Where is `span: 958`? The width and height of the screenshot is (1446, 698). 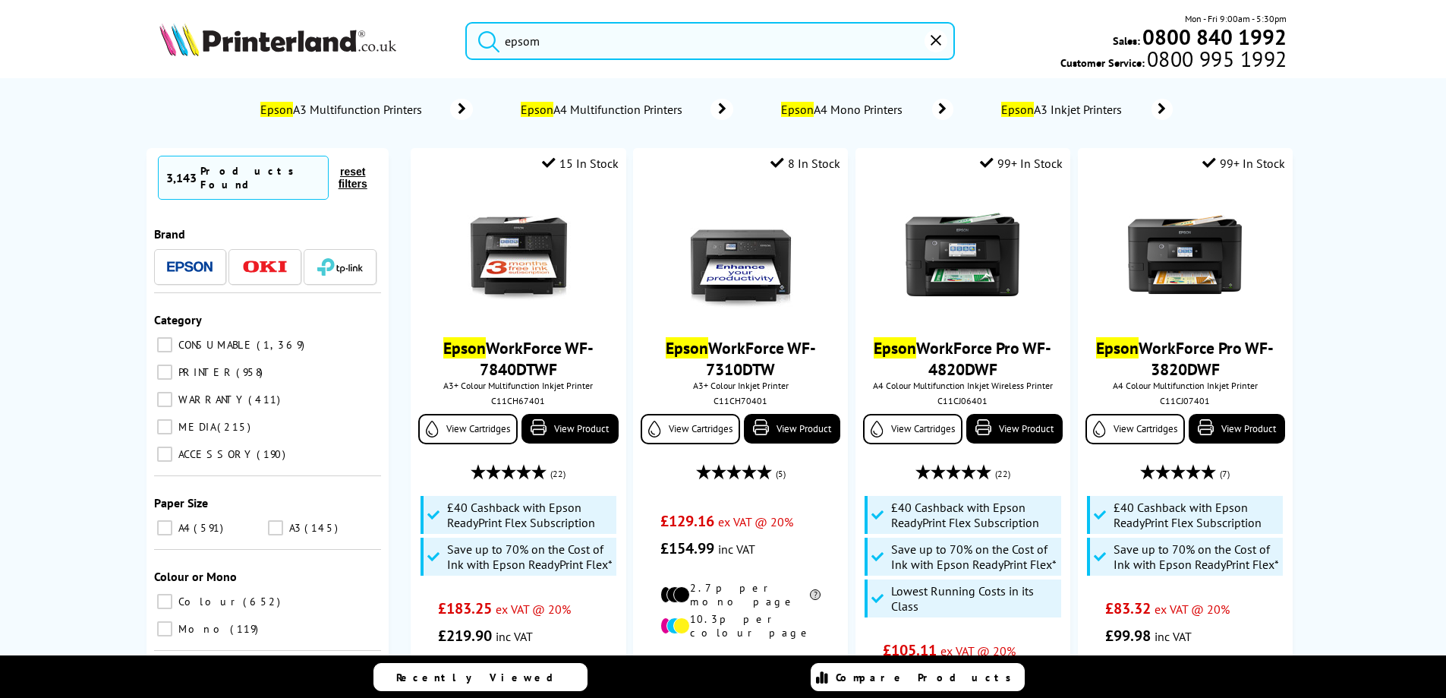
span: 958 is located at coordinates (251, 372).